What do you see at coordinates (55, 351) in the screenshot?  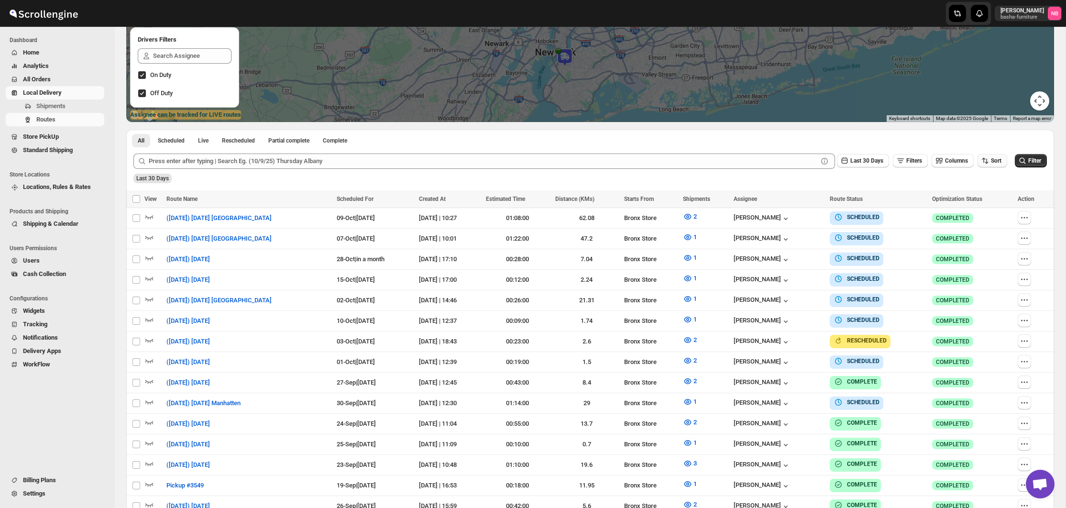 I see `button: Delivery Apps` at bounding box center [55, 351].